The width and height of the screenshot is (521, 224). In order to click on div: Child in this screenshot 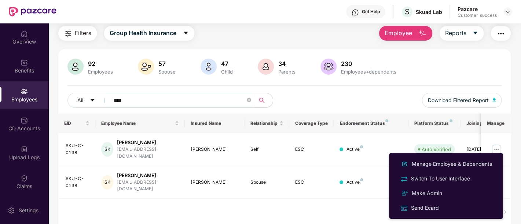, I will do `click(227, 72)`.